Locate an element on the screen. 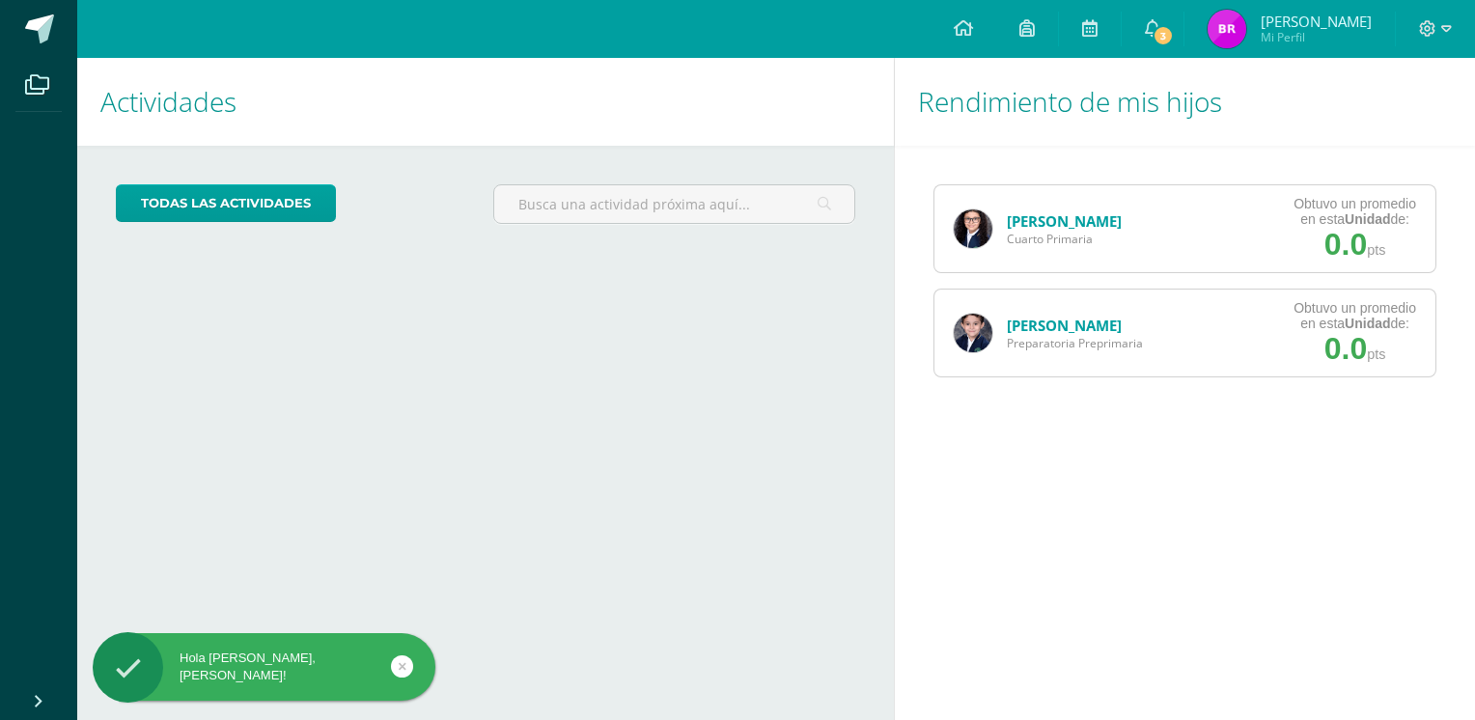 The width and height of the screenshot is (1475, 720). img: d2b86c358fa283dd1525181f4ad80508.png is located at coordinates (973, 229).